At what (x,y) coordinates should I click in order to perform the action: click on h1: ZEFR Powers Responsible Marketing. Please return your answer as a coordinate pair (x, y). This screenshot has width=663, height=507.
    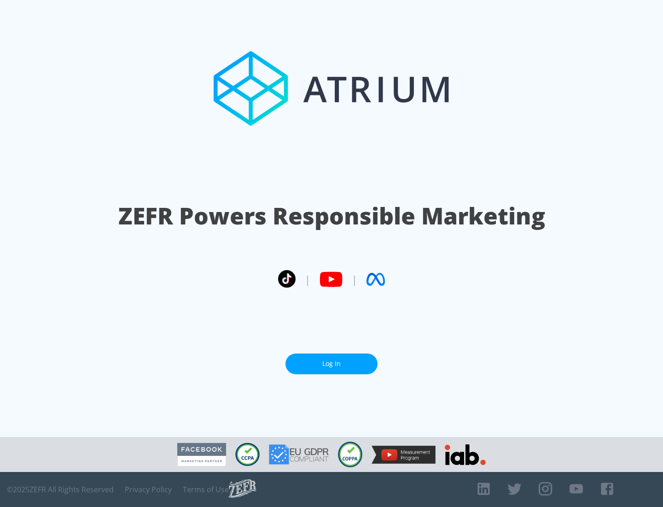
    Looking at the image, I should click on (332, 216).